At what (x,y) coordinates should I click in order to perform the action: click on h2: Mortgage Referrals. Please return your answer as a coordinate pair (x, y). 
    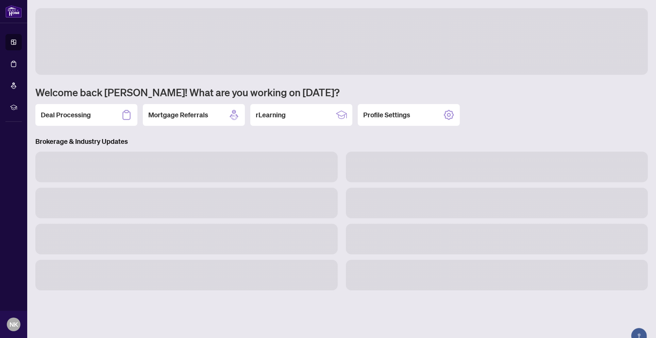
    Looking at the image, I should click on (178, 115).